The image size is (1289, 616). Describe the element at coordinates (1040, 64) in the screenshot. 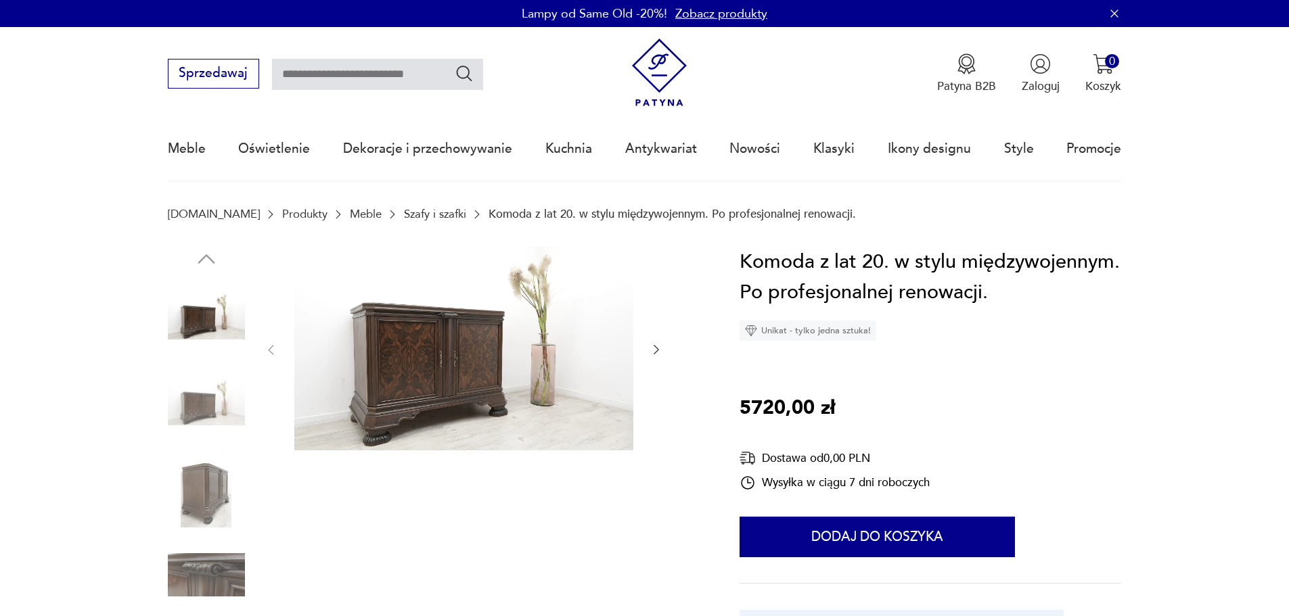

I see `img: Ikonka użytkownika` at that location.